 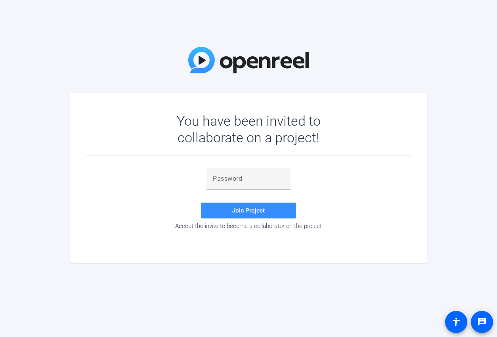 I want to click on img: OpenReel Logo, so click(x=249, y=60).